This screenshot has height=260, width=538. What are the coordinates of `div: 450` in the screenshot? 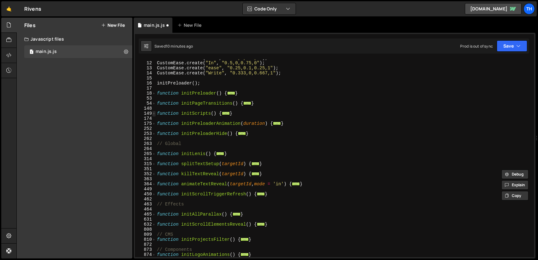 It's located at (145, 194).